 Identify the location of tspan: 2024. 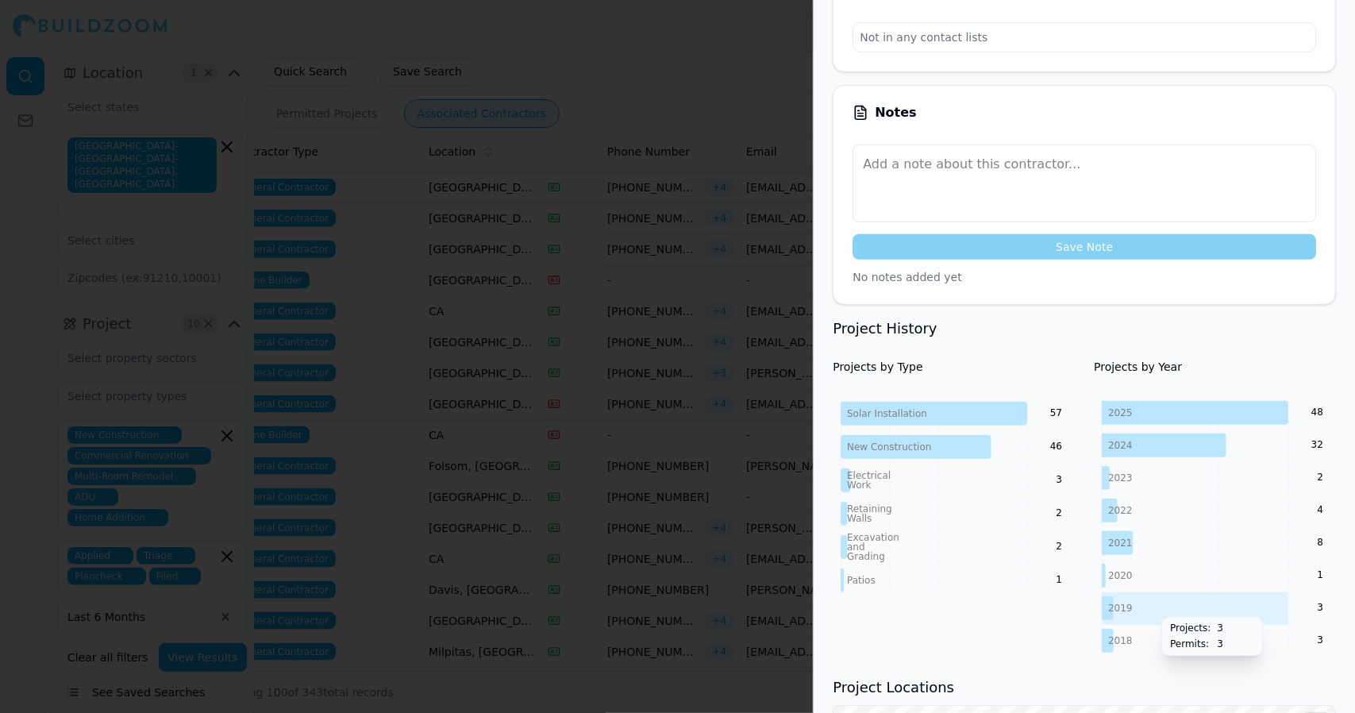
(1120, 445).